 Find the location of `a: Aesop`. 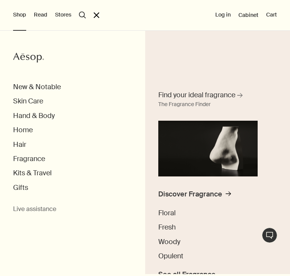

a: Aesop is located at coordinates (28, 58).